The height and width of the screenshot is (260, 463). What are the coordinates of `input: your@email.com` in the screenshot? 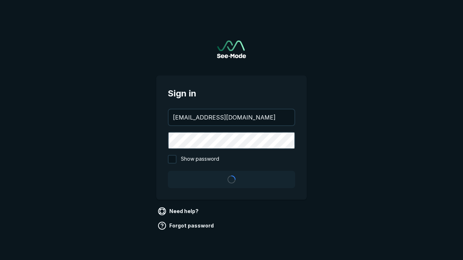 It's located at (231, 117).